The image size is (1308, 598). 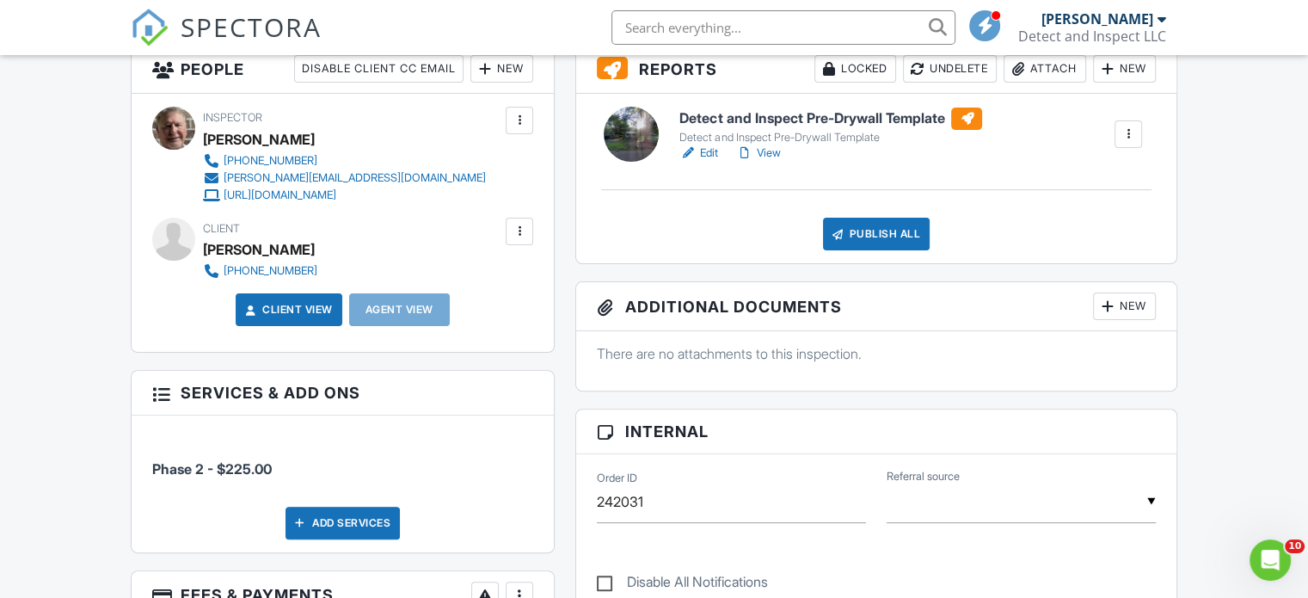 I want to click on div: Detect and Inspect Pre-Drywall Template, so click(x=831, y=138).